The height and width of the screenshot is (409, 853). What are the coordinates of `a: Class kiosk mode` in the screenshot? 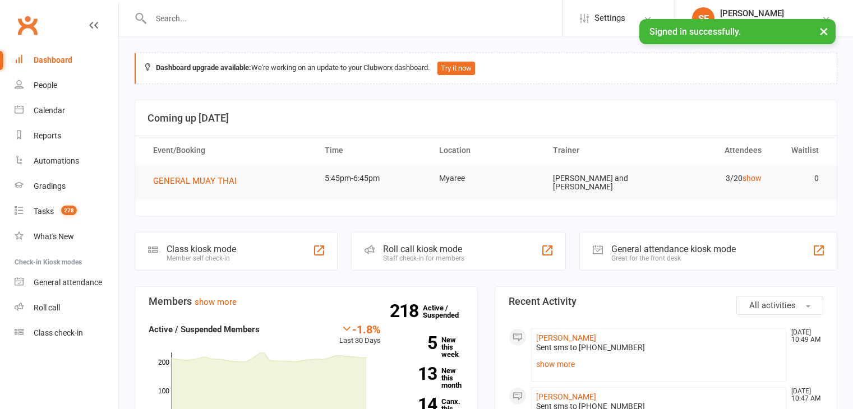 It's located at (66, 333).